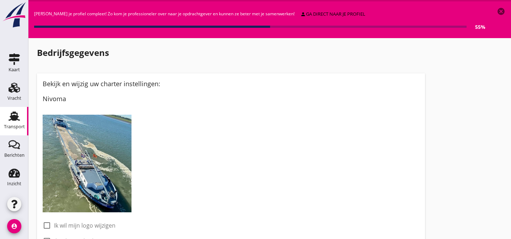 The height and width of the screenshot is (239, 511). I want to click on div: Vracht, so click(14, 98).